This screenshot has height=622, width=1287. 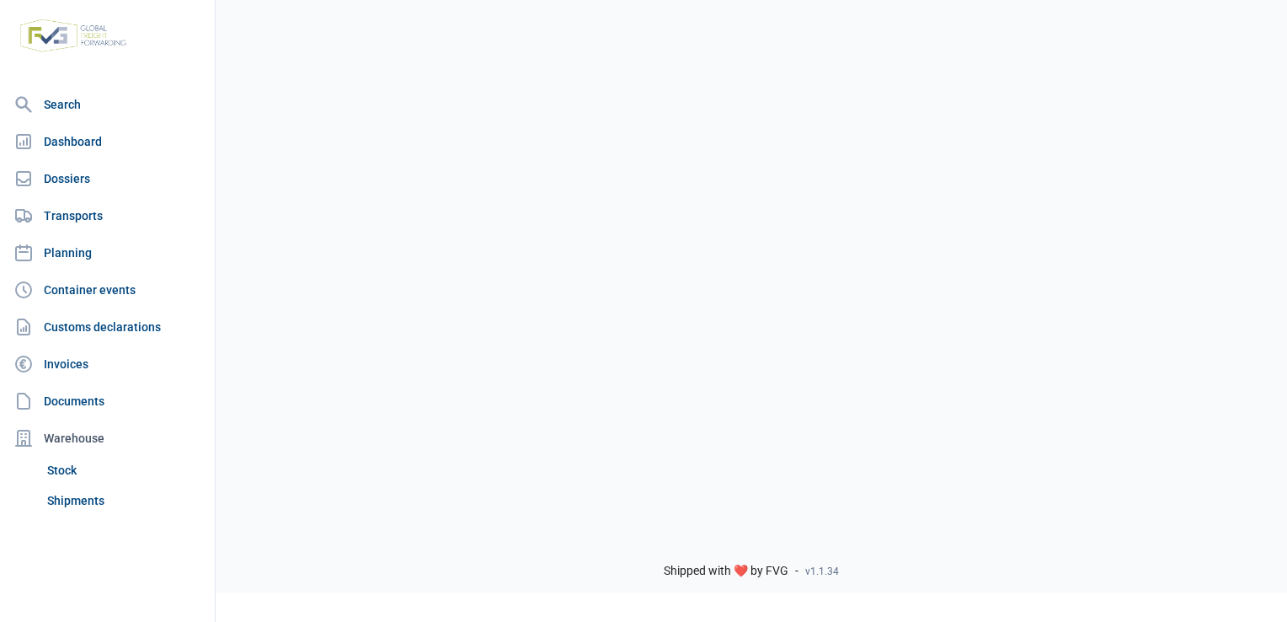 I want to click on a: Transports, so click(x=107, y=216).